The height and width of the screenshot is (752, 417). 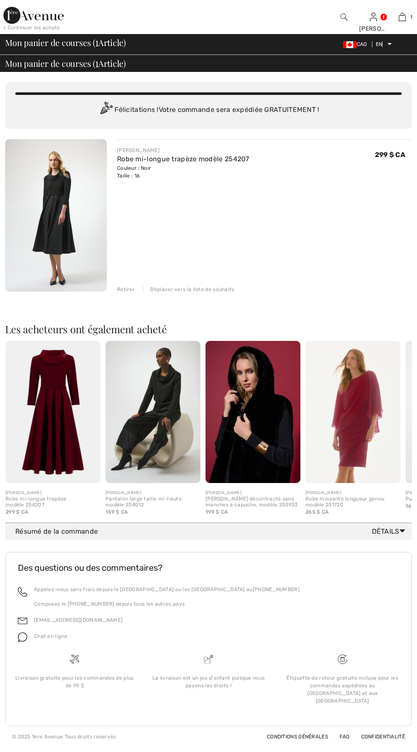 I want to click on img: rechercher sur le site, so click(x=344, y=17).